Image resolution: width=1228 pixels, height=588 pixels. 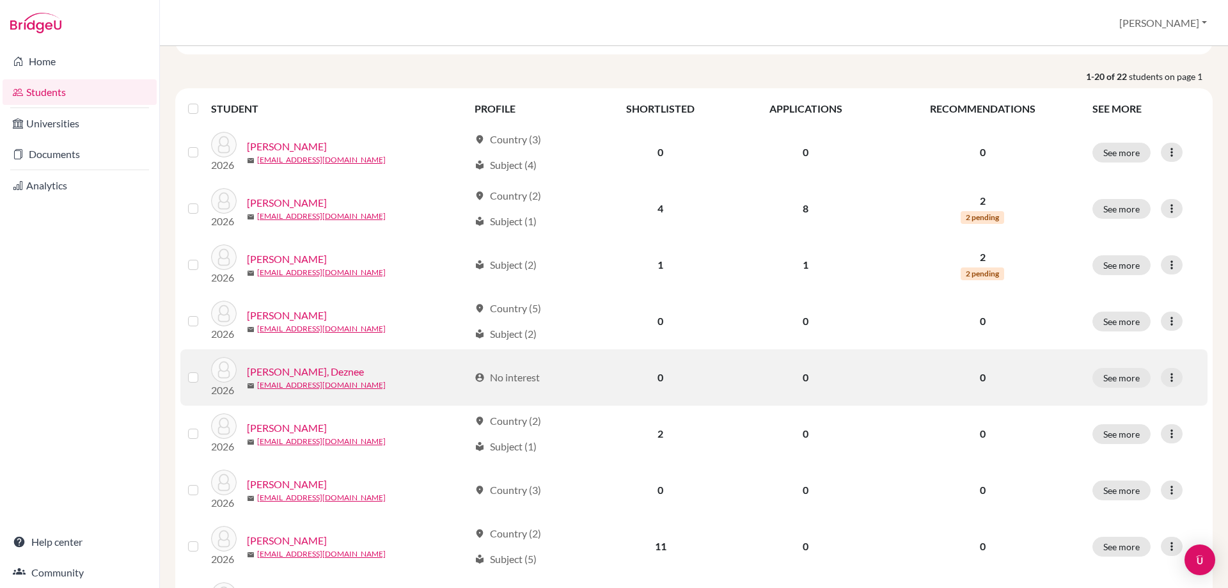 What do you see at coordinates (224, 201) in the screenshot?
I see `img: Atha, Joseph` at bounding box center [224, 201].